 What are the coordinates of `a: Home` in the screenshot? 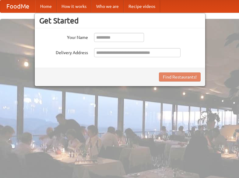 It's located at (46, 6).